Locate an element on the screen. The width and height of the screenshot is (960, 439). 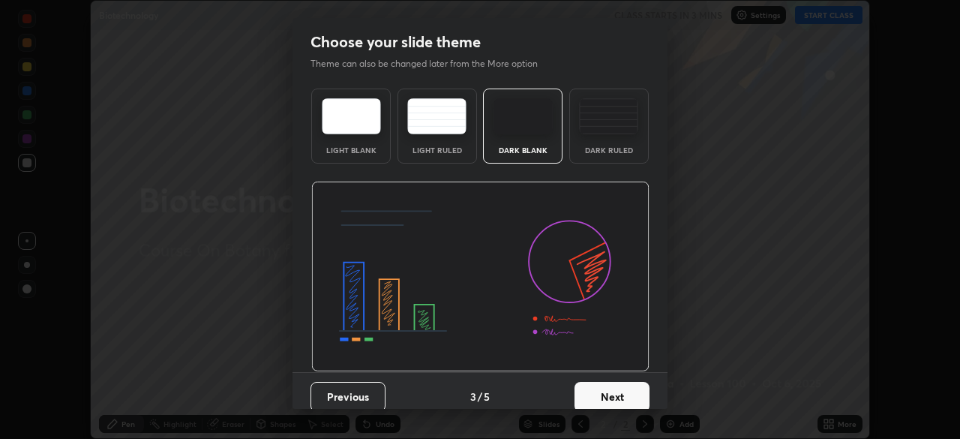
h2: Choose your slide theme is located at coordinates (395, 42).